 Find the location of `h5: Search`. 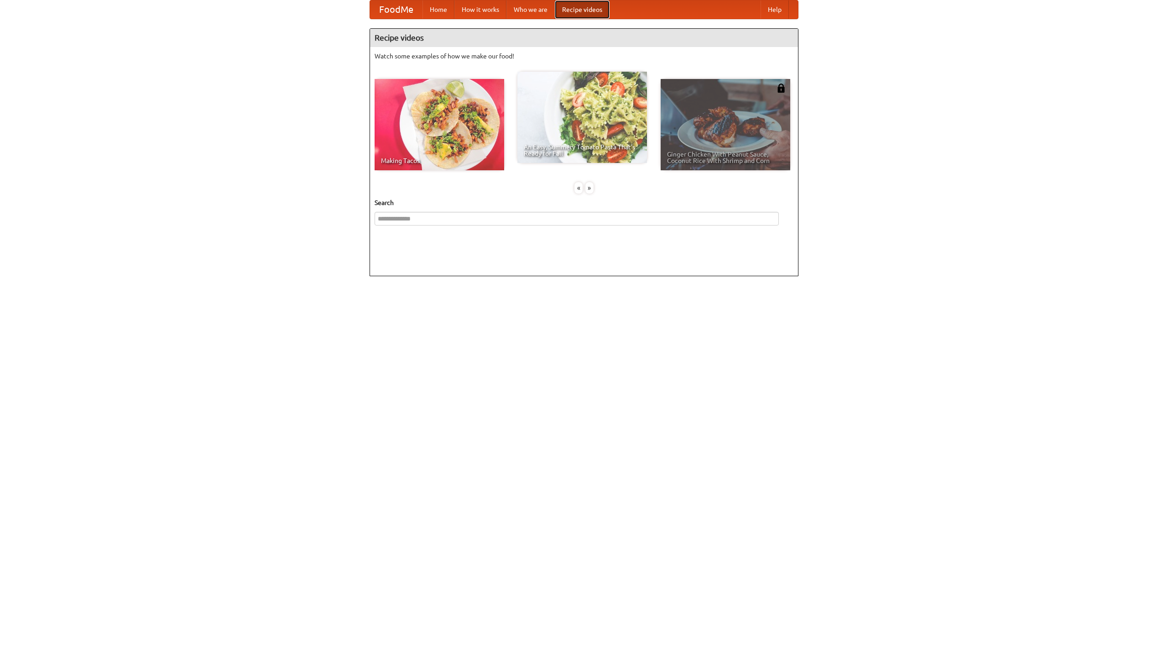

h5: Search is located at coordinates (584, 203).